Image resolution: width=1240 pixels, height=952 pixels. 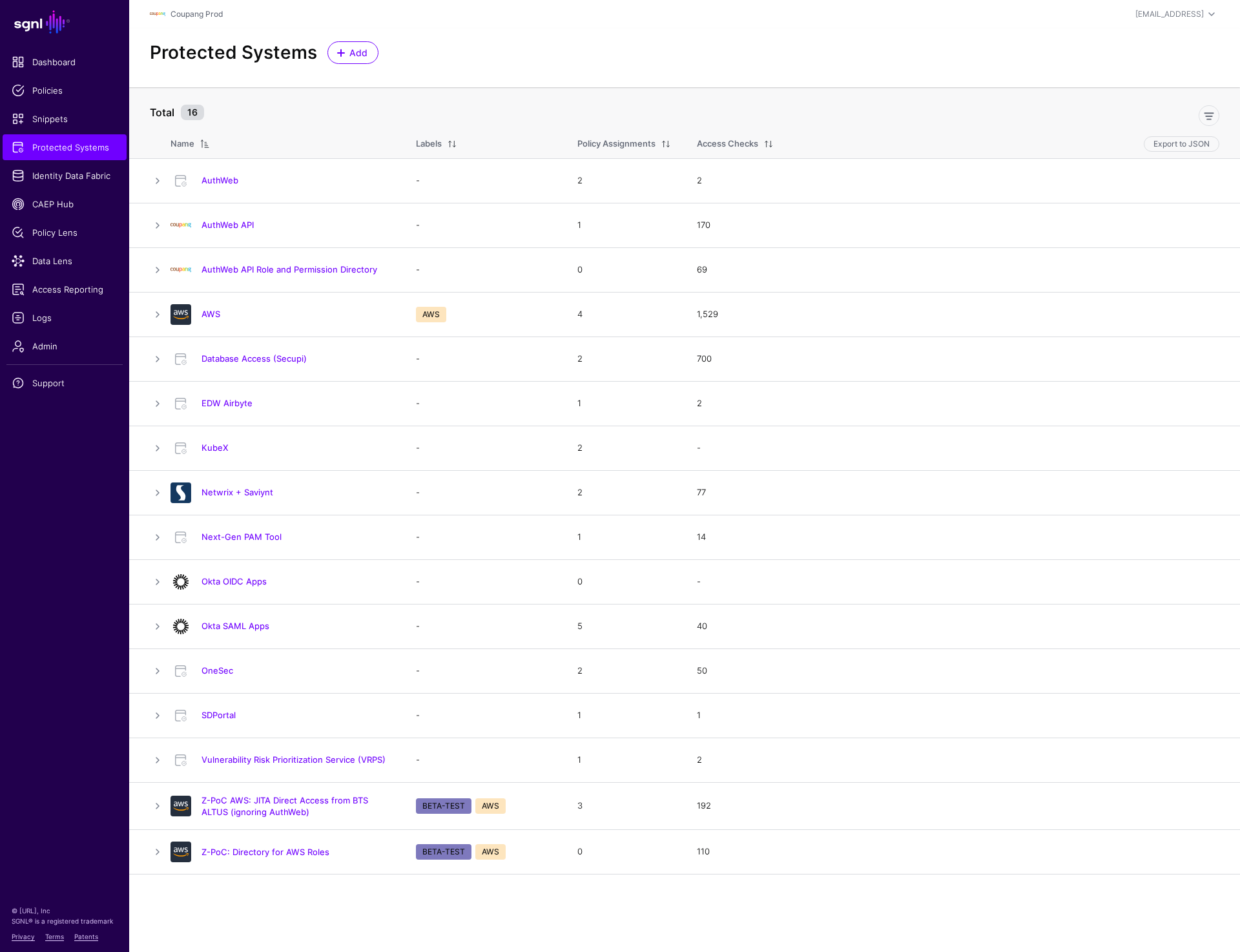 I want to click on div: 700, so click(x=957, y=359).